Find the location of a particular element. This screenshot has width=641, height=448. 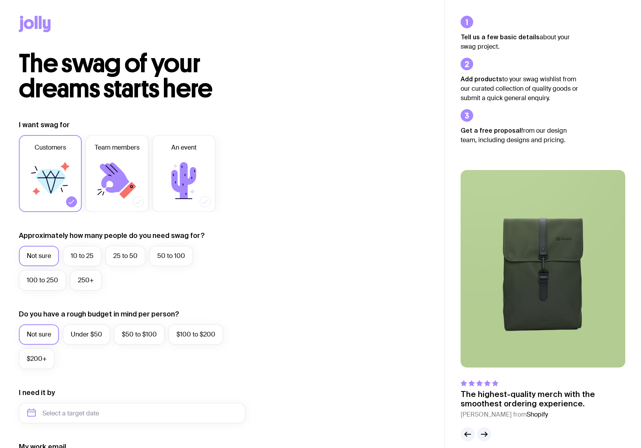

label: $50 to $100 is located at coordinates (139, 335).